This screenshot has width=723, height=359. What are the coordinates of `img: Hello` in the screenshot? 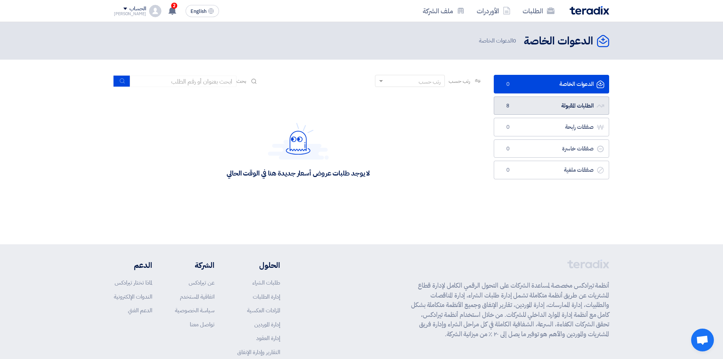 It's located at (298, 141).